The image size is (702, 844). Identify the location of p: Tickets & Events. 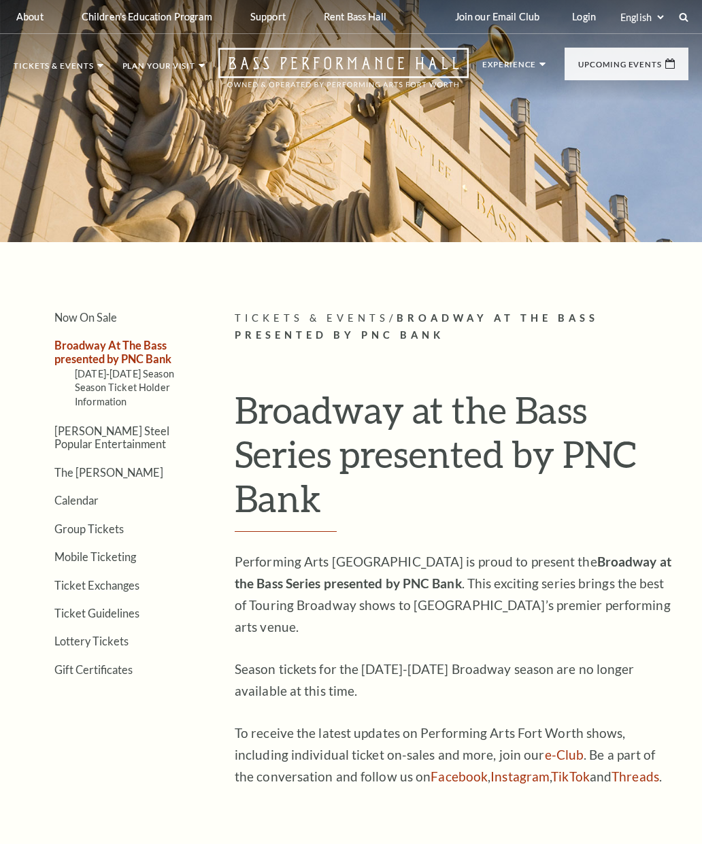
(54, 69).